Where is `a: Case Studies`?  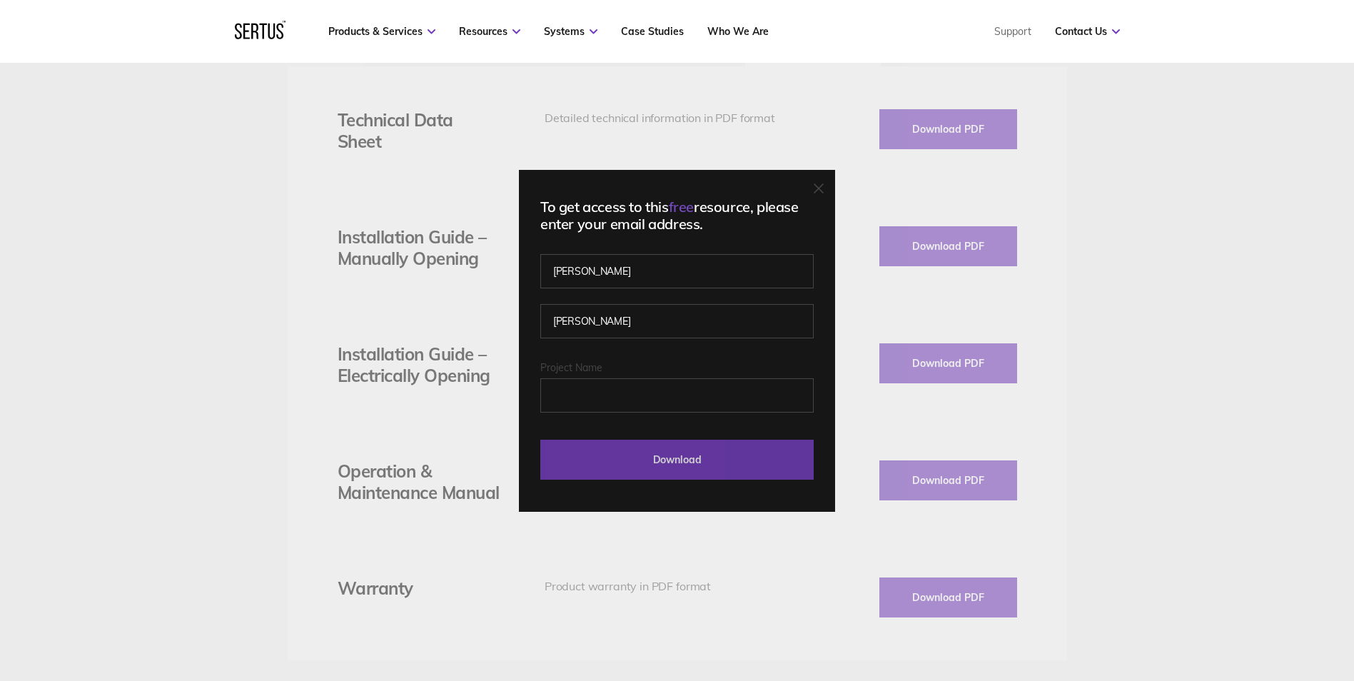 a: Case Studies is located at coordinates (652, 31).